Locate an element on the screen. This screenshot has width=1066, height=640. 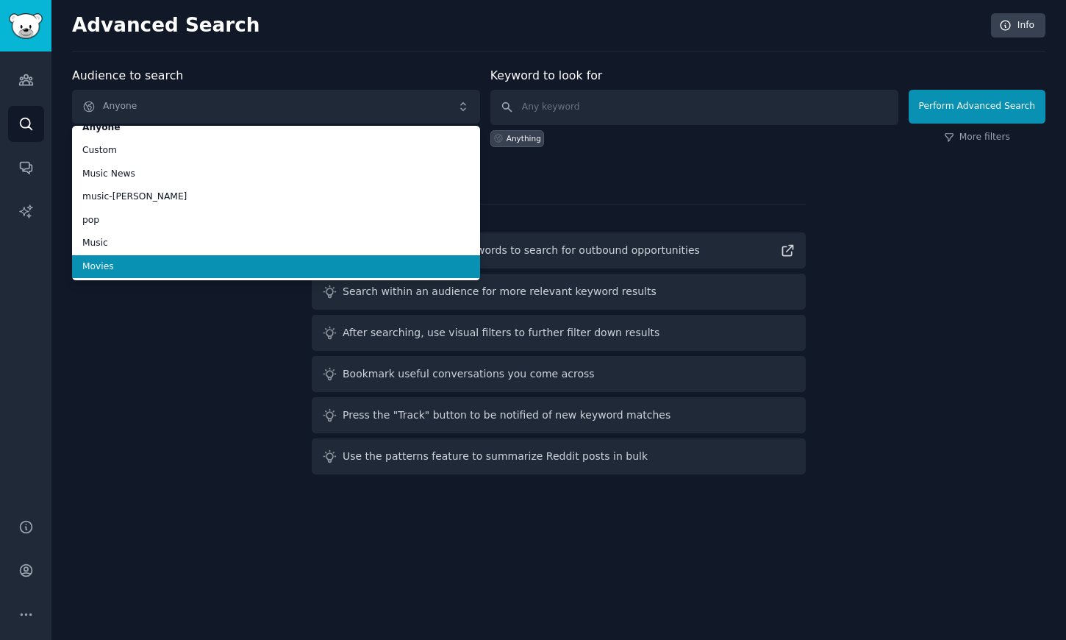
span: Movies is located at coordinates (276, 267).